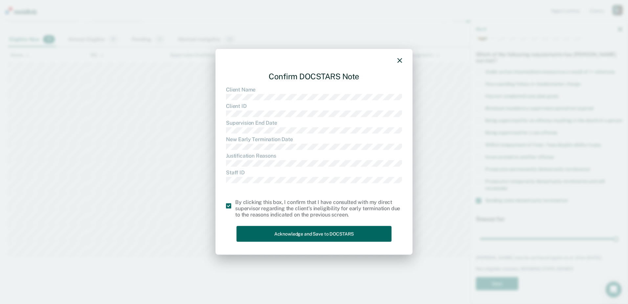 Image resolution: width=628 pixels, height=304 pixels. What do you see at coordinates (319, 208) in the screenshot?
I see `div: By clicking this box, I confirm that I have consulted with my direct supervisor regarding the cli...` at bounding box center [319, 208].